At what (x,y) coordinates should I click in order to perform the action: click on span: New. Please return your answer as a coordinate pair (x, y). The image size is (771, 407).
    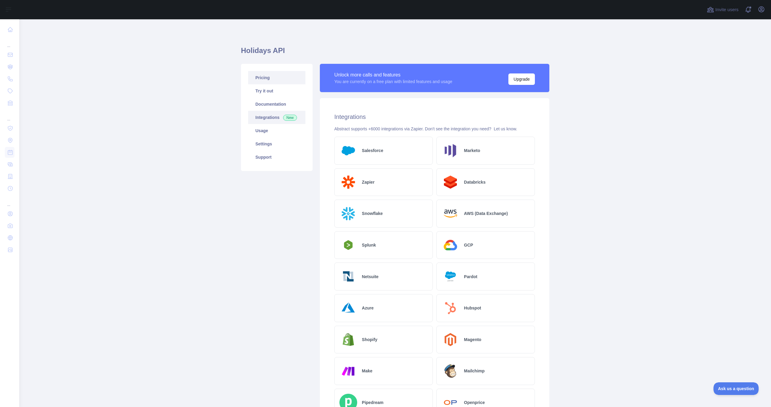
    Looking at the image, I should click on (290, 118).